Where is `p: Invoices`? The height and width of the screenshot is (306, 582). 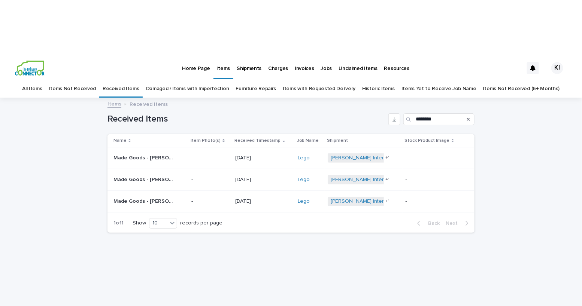
p: Invoices is located at coordinates (305, 64).